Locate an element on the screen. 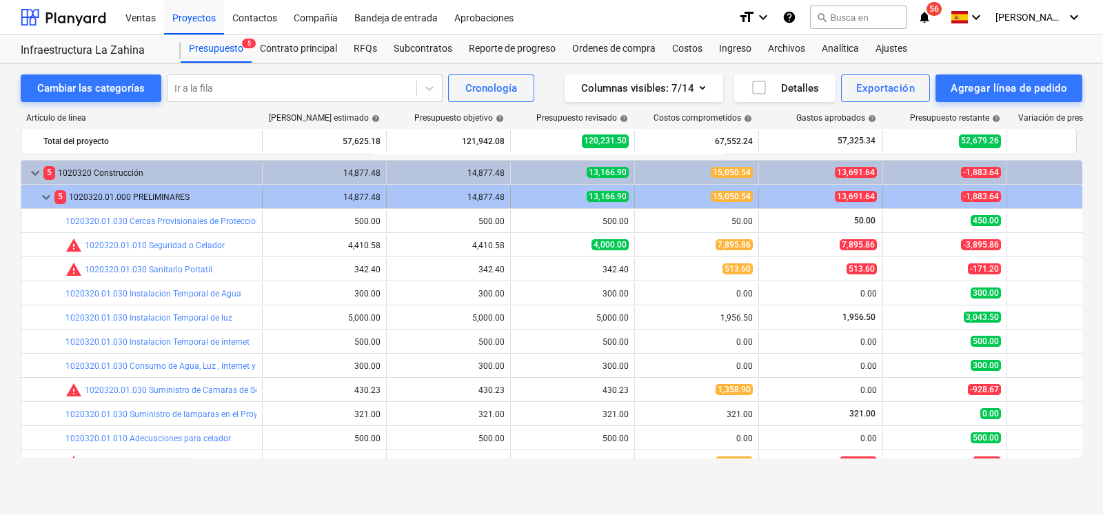 The height and width of the screenshot is (515, 1103). button: Detalles is located at coordinates (785, 88).